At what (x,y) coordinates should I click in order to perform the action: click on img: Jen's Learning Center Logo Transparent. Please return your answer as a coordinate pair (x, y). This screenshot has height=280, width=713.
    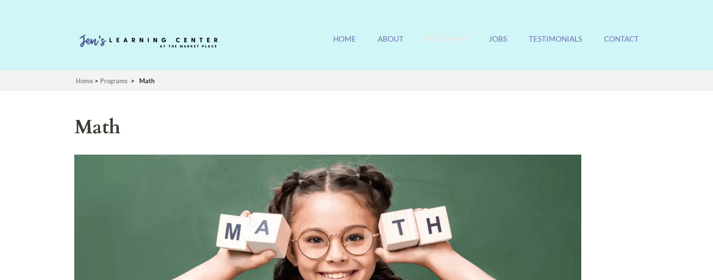
    Looking at the image, I should click on (149, 42).